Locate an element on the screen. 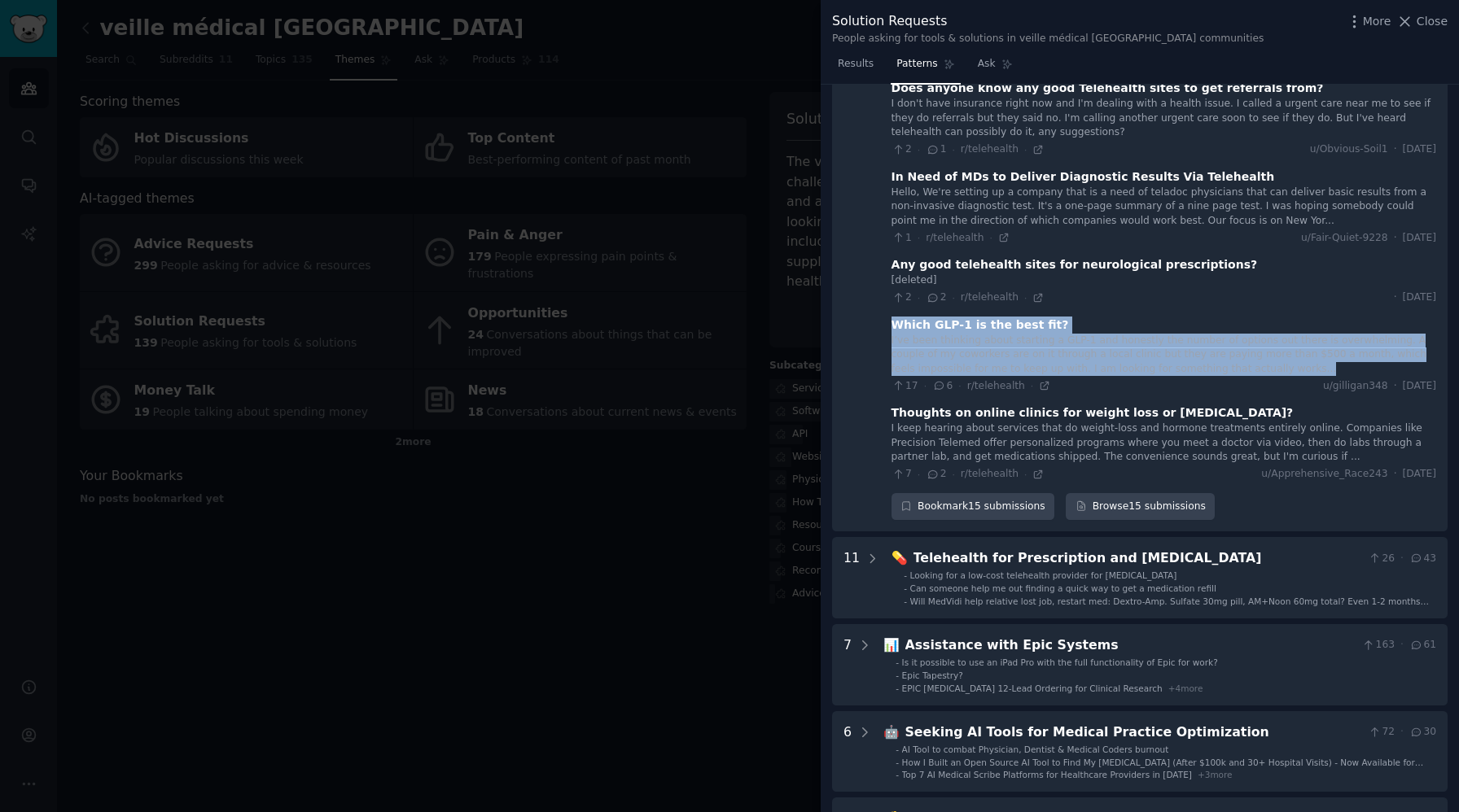 The height and width of the screenshot is (812, 1459). span: Close is located at coordinates (1432, 21).